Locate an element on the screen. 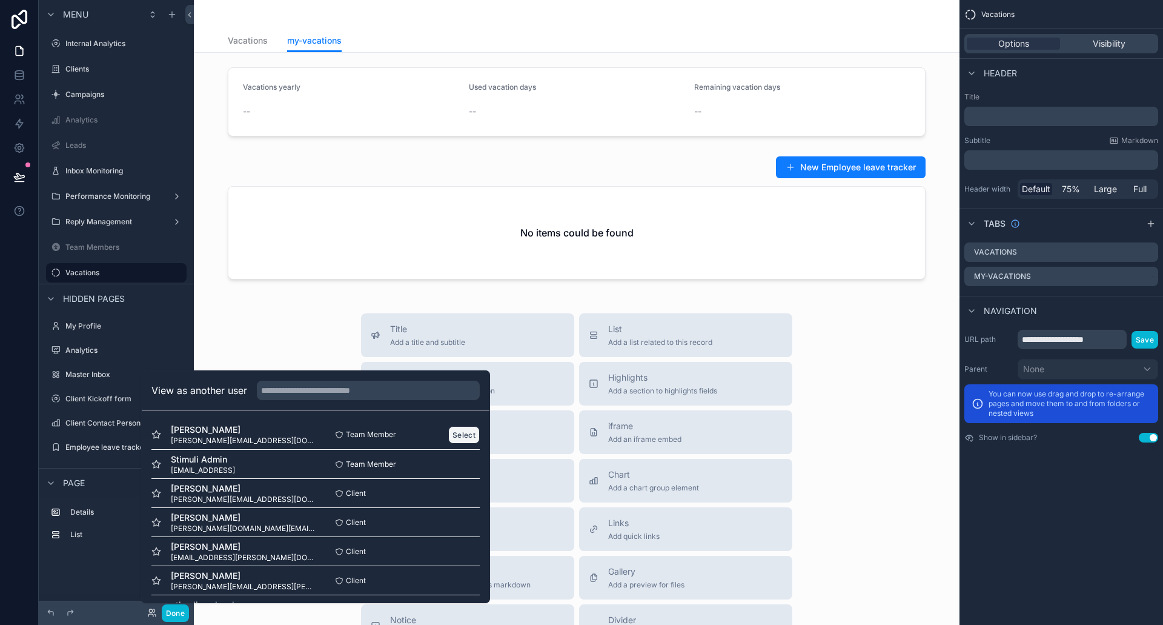  span: Full is located at coordinates (1140, 189).